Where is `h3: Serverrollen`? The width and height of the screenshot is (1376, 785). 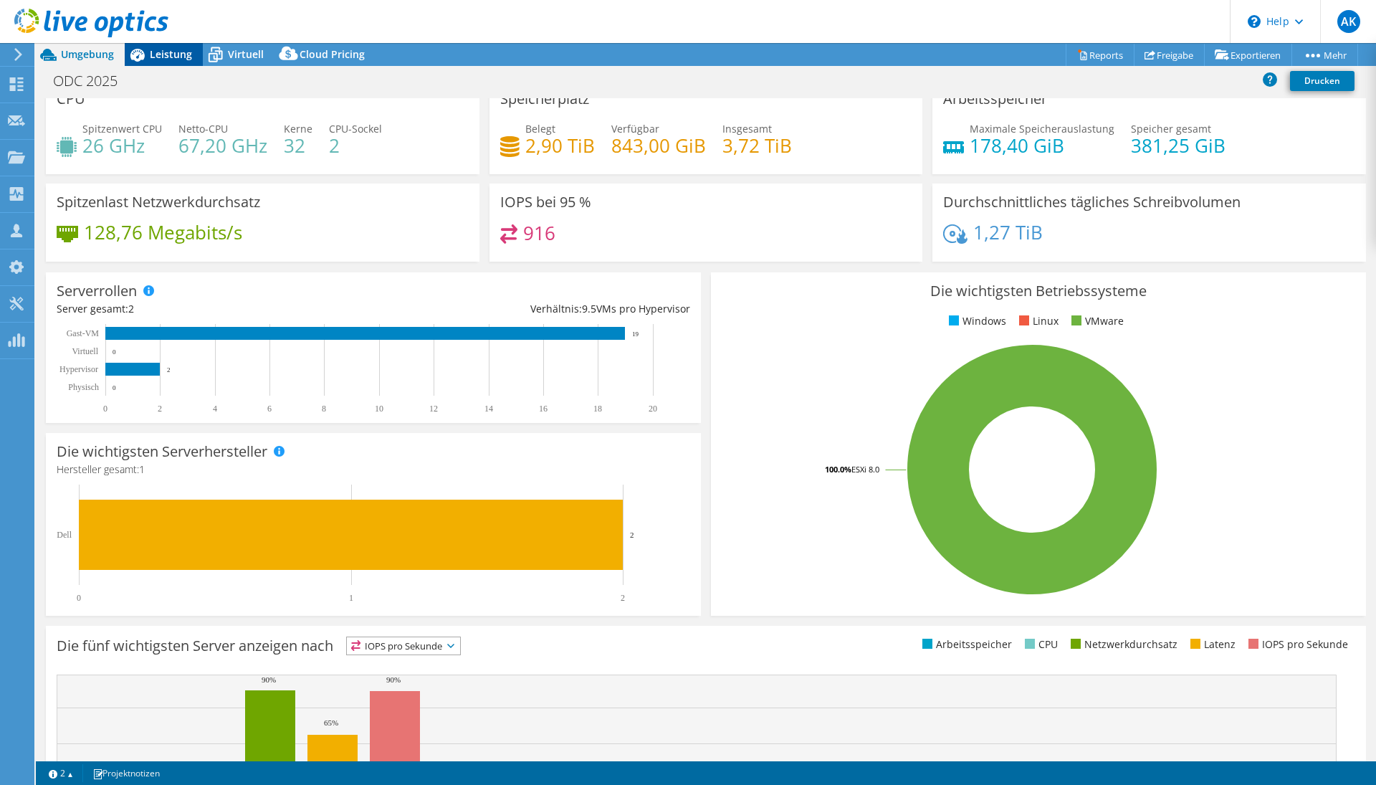
h3: Serverrollen is located at coordinates (97, 291).